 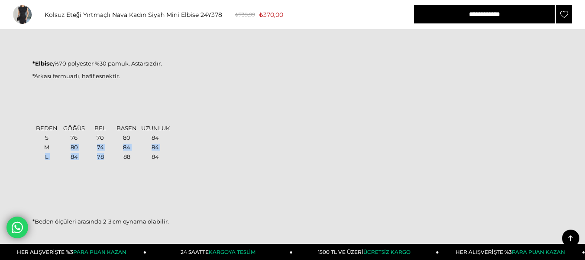 What do you see at coordinates (101, 147) in the screenshot?
I see `td: 74` at bounding box center [101, 147].